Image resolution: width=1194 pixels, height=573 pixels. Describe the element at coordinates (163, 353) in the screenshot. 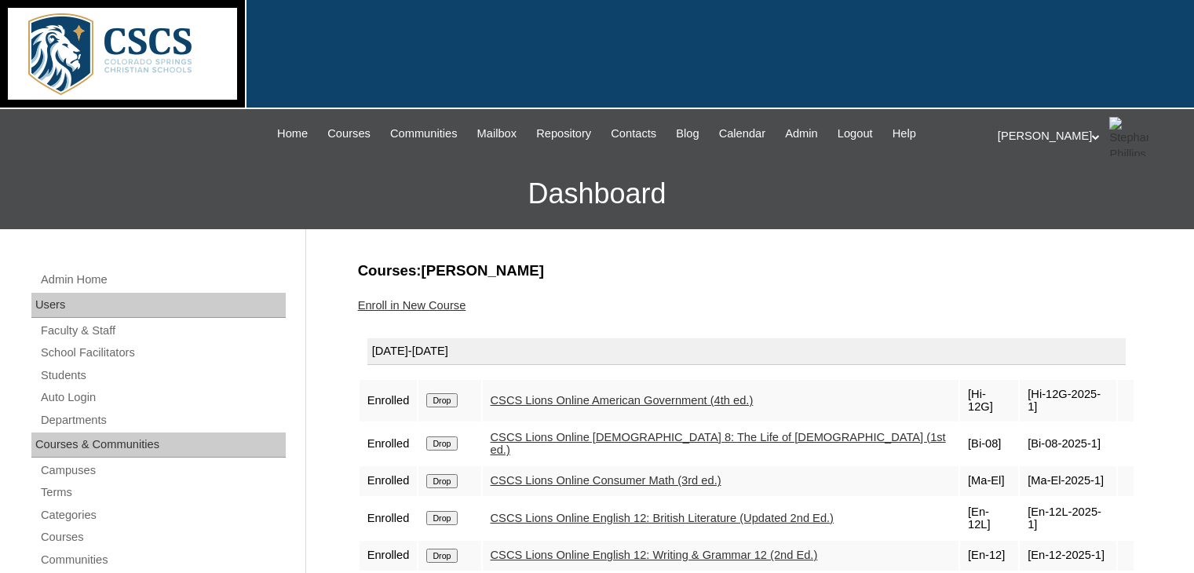

I see `a: School Facilitators` at that location.